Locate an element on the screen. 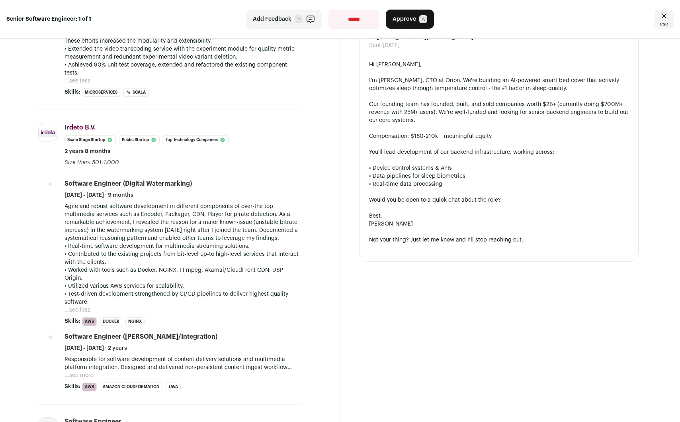 This screenshot has width=680, height=422. span: A is located at coordinates (423, 19).